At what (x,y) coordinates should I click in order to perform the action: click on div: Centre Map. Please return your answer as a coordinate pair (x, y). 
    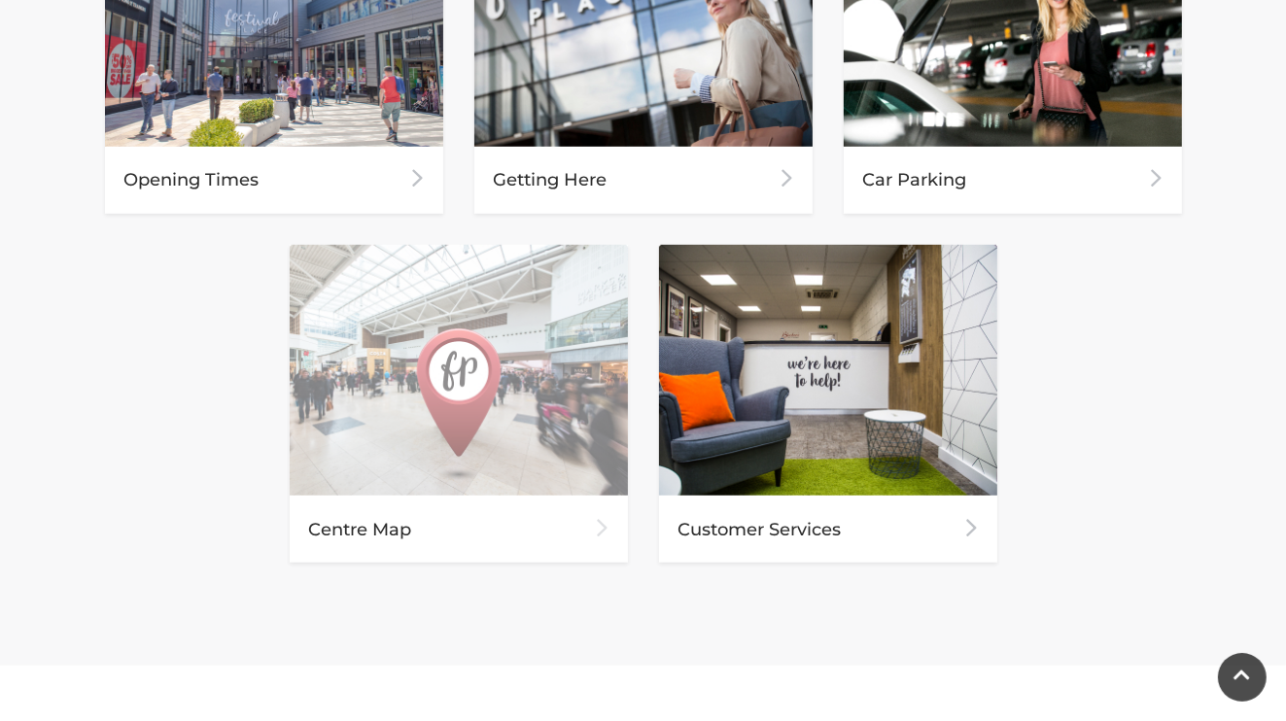
    Looking at the image, I should click on (459, 529).